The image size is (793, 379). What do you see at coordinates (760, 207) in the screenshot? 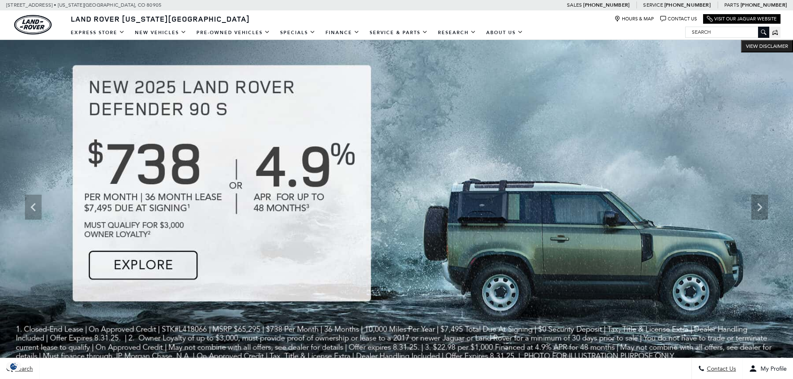
I see `div: Next` at bounding box center [760, 207].